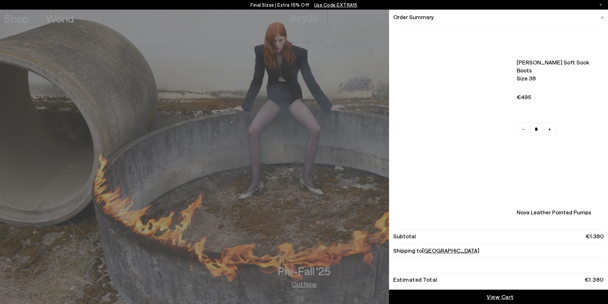  What do you see at coordinates (413, 17) in the screenshot?
I see `span: Order Summary` at bounding box center [413, 17].